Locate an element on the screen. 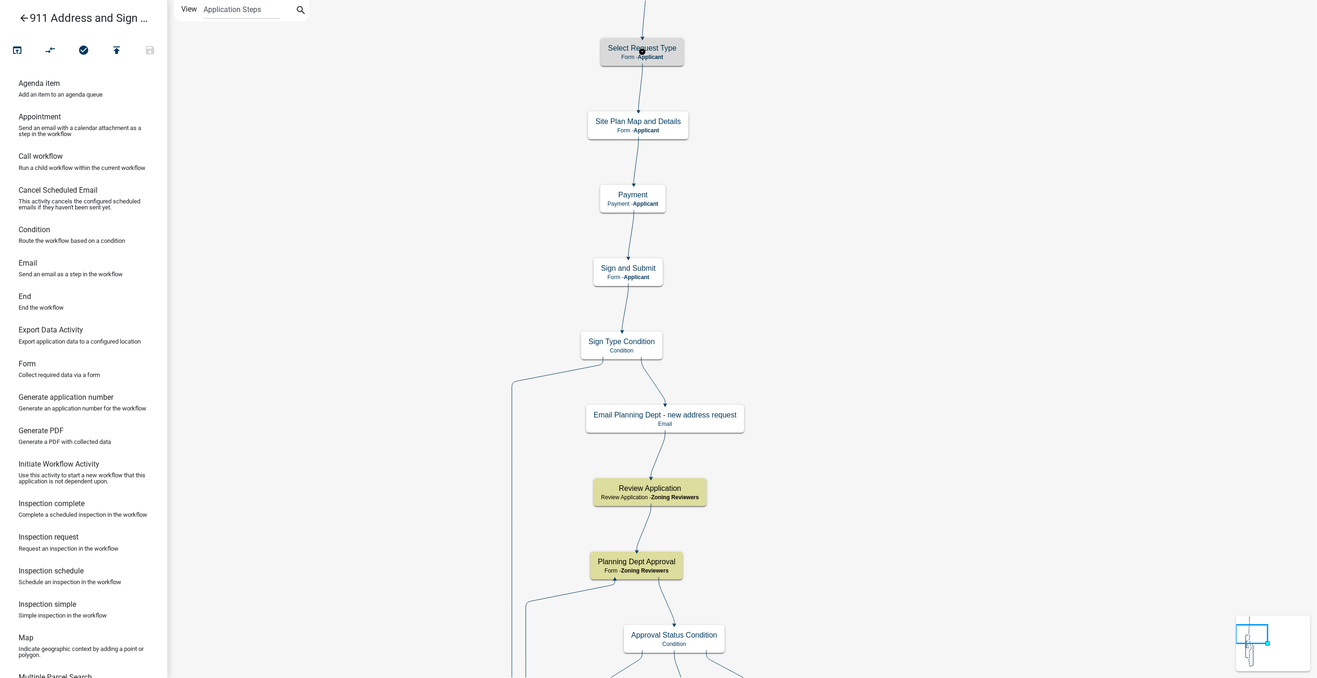  button: search is located at coordinates (301, 11).